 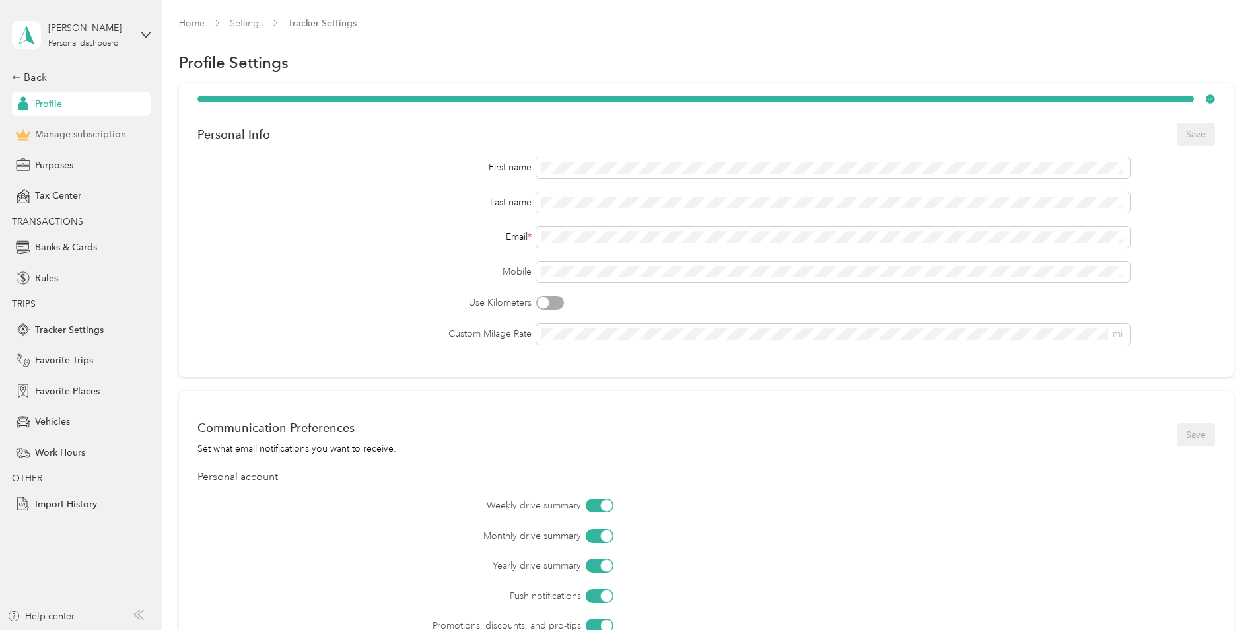 What do you see at coordinates (66, 504) in the screenshot?
I see `span: Import History` at bounding box center [66, 504].